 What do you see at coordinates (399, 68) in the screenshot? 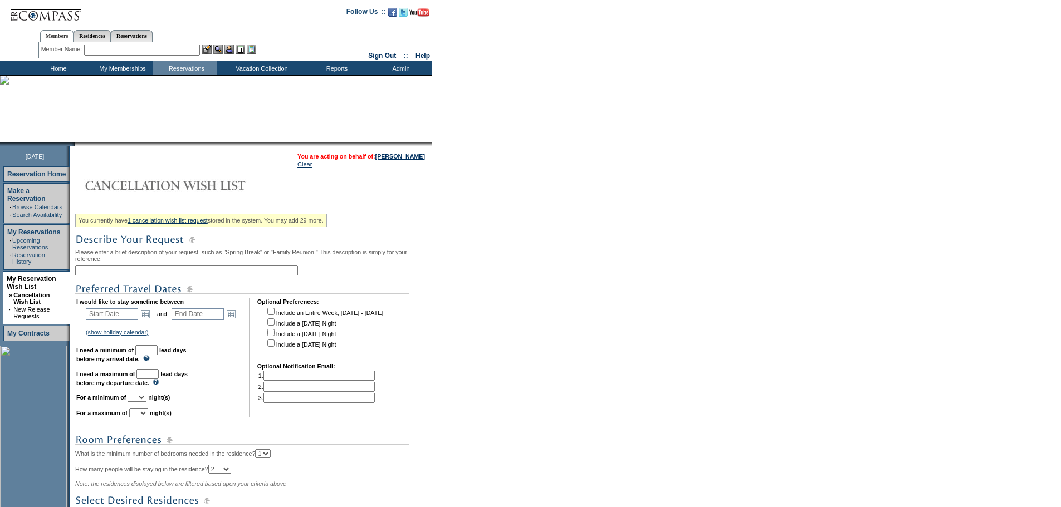
I see `td: Admin` at bounding box center [399, 68].